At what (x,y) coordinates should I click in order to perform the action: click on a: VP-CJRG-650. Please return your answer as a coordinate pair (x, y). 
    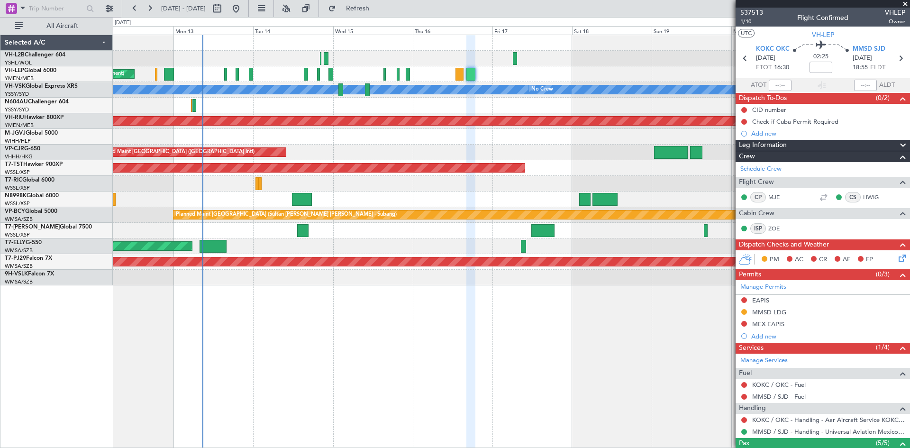
    Looking at the image, I should click on (22, 149).